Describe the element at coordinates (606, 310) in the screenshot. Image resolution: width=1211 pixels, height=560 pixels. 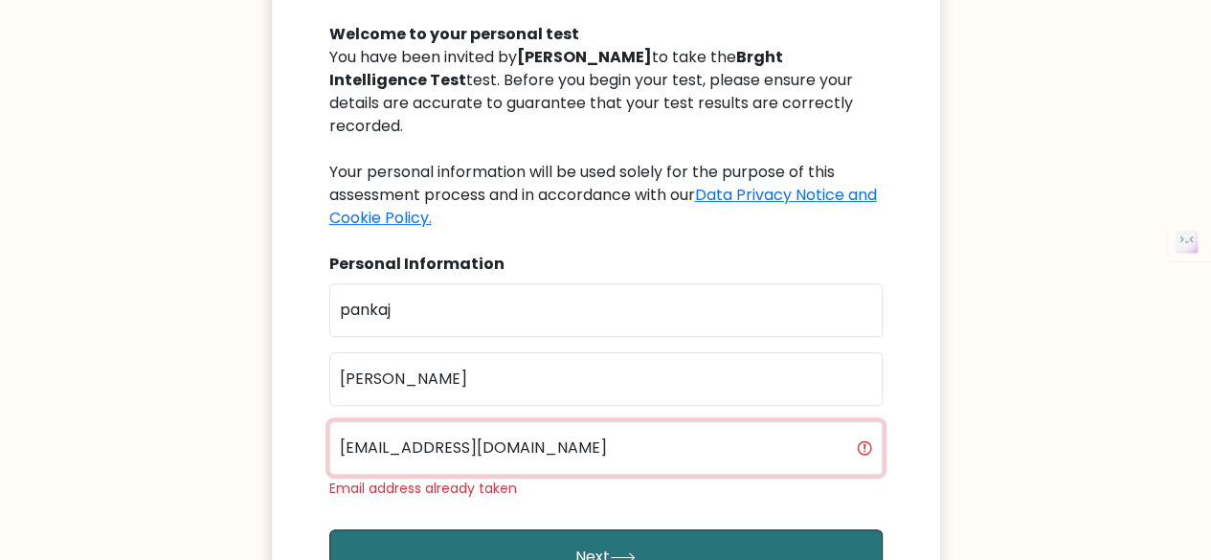
I see `input: First name` at that location.